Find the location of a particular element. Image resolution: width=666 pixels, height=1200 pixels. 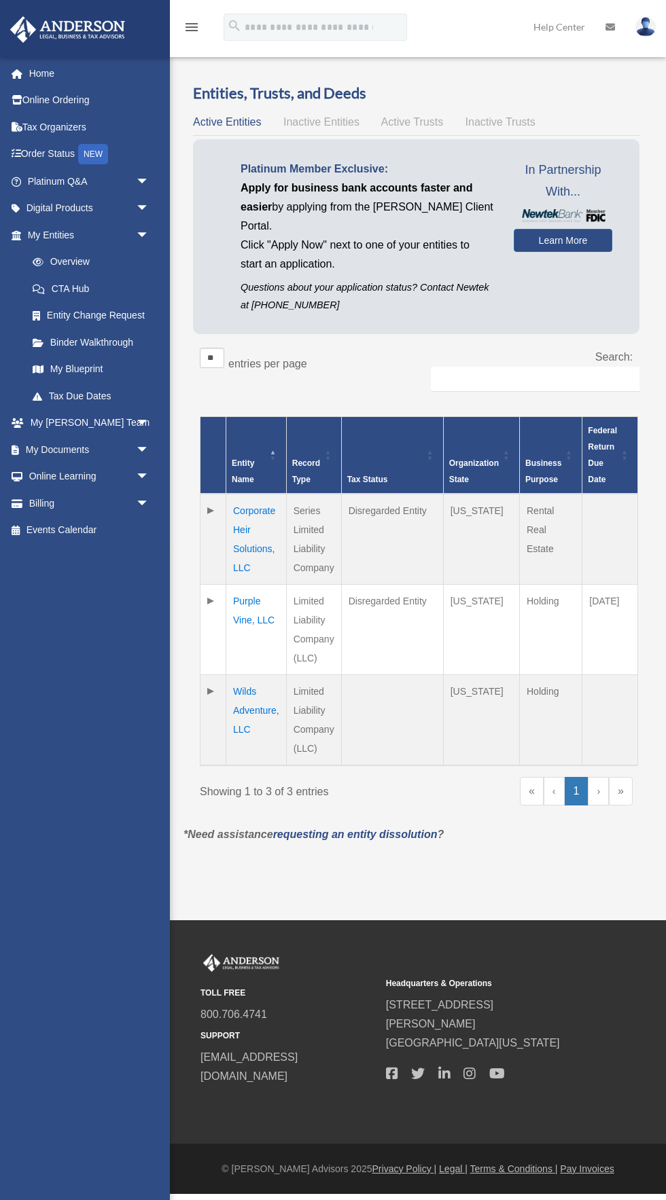

a: Learn More is located at coordinates (562, 240).